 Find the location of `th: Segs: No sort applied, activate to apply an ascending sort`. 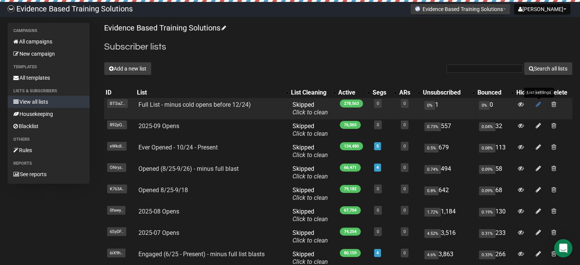

th: Segs: No sort applied, activate to apply an ascending sort is located at coordinates (385, 93).